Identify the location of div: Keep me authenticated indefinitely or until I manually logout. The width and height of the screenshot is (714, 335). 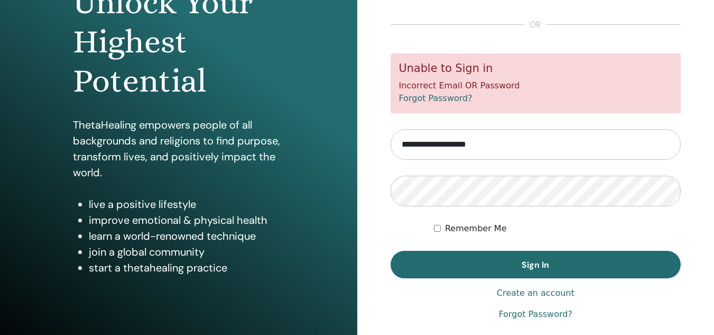
(557, 228).